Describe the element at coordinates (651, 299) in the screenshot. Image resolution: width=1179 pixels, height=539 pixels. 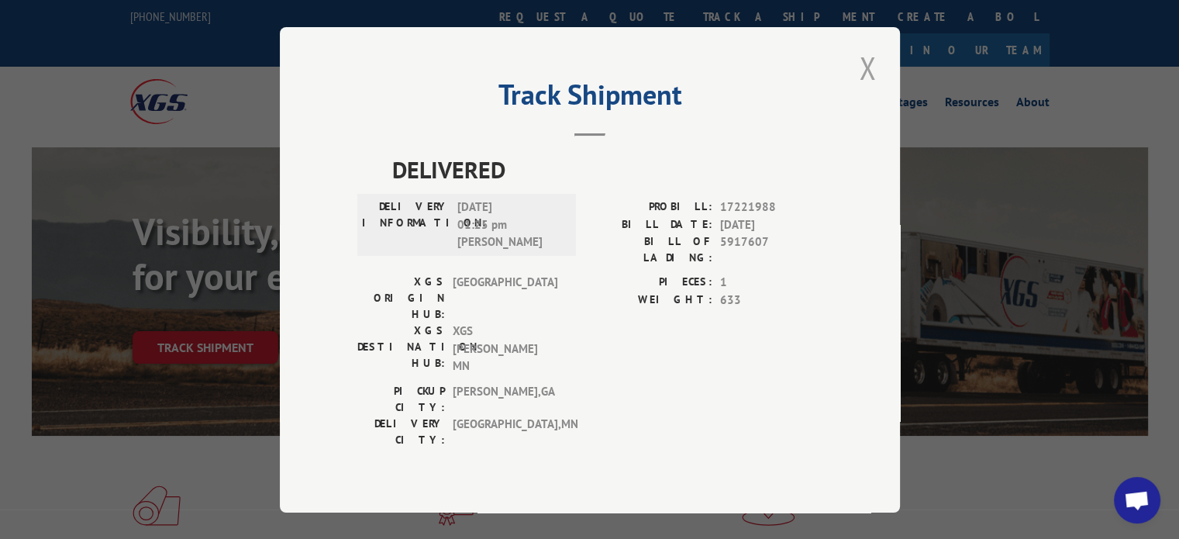
I see `label: WEIGHT:` at that location.